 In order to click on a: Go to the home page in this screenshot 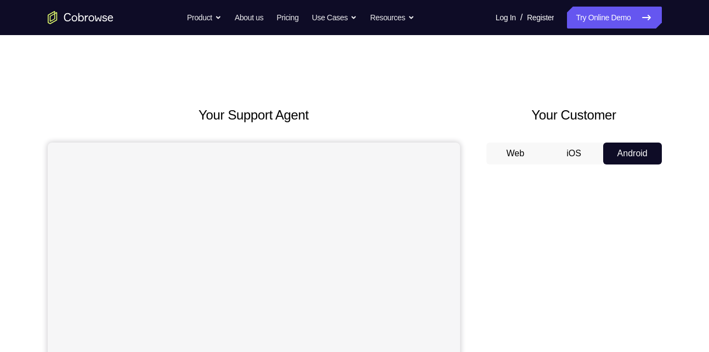, I will do `click(81, 18)`.